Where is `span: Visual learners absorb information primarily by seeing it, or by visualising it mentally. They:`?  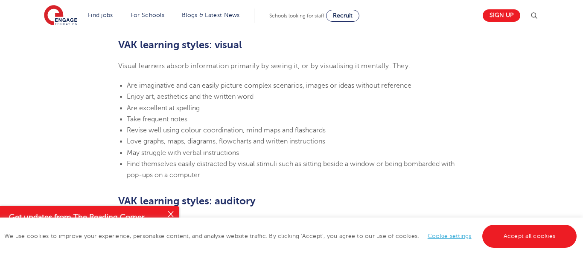 span: Visual learners absorb information primarily by seeing it, or by visualising it mentally. They: is located at coordinates (264, 66).